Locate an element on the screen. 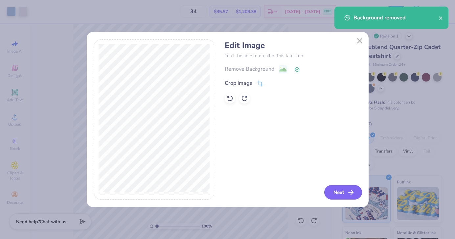 The image size is (455, 239). div: Background removed is located at coordinates (396, 18).